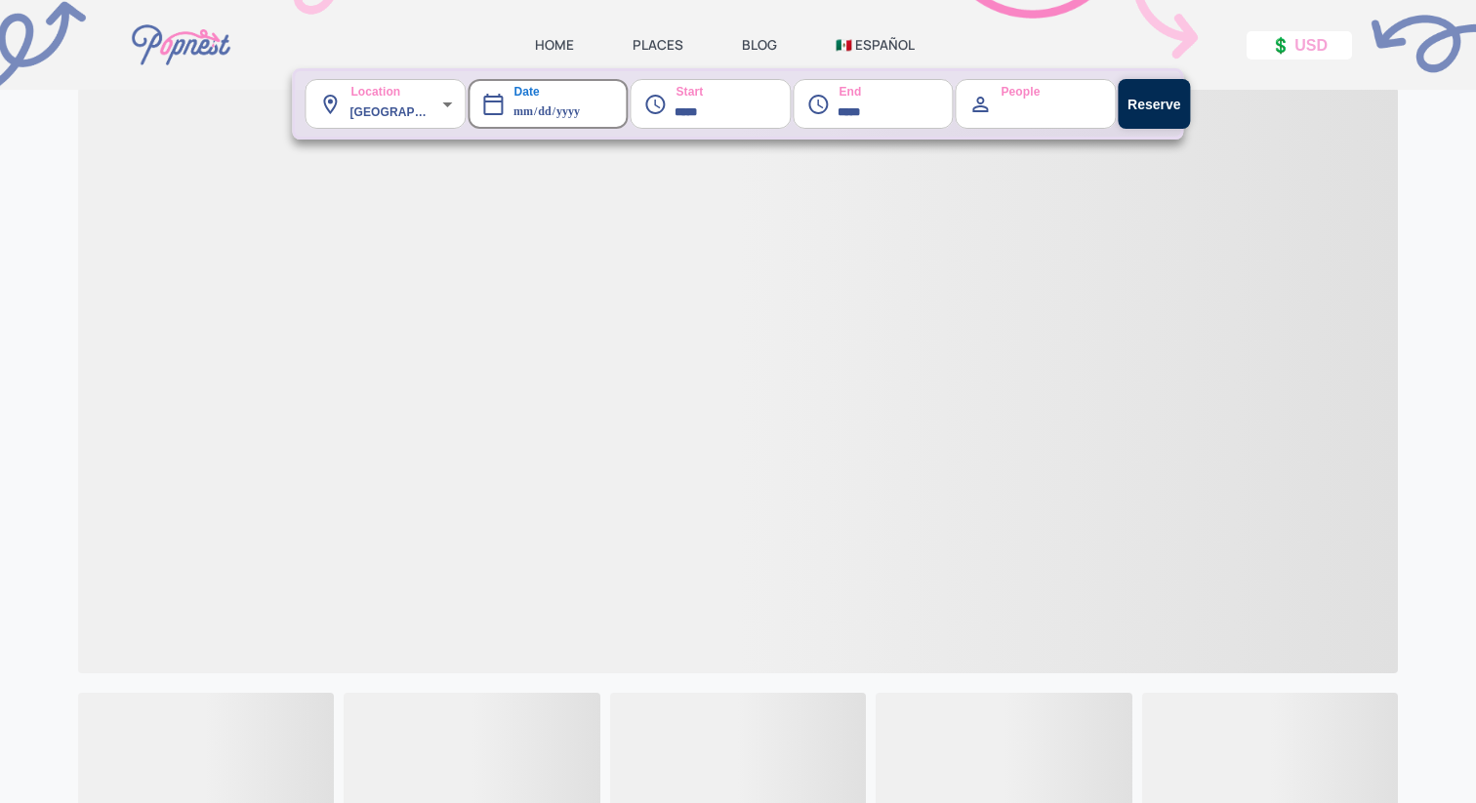  I want to click on button: 💲 USD, so click(1299, 45).